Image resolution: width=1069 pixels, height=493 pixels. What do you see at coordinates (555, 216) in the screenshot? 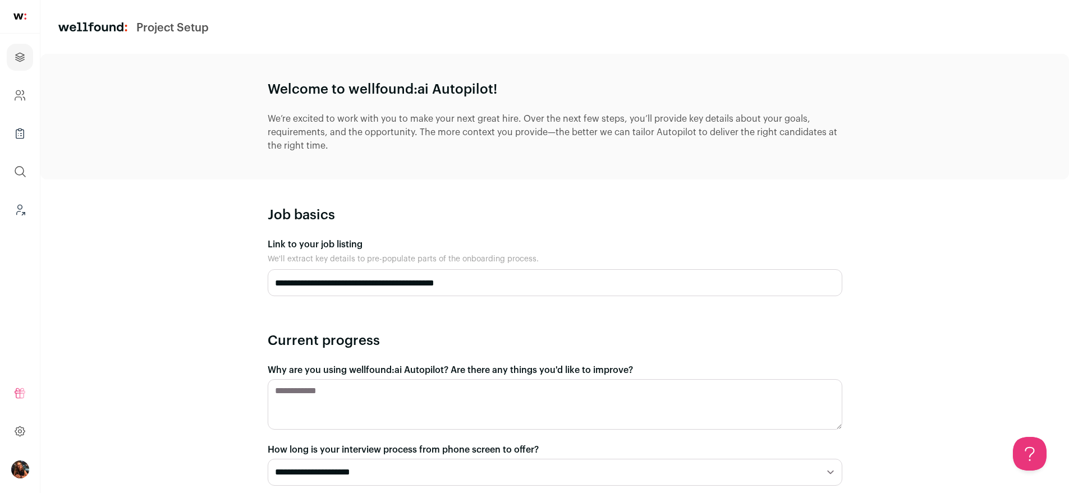
I see `h2: Job basics` at bounding box center [555, 216].